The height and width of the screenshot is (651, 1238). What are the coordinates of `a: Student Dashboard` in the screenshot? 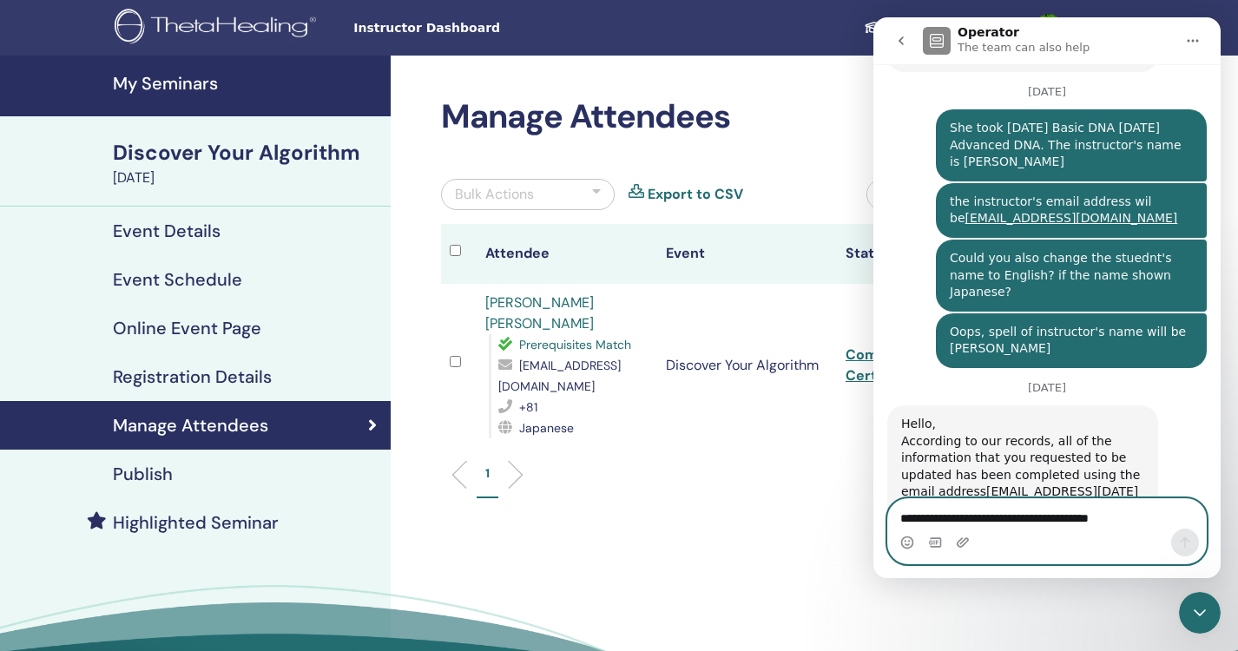 It's located at (935, 28).